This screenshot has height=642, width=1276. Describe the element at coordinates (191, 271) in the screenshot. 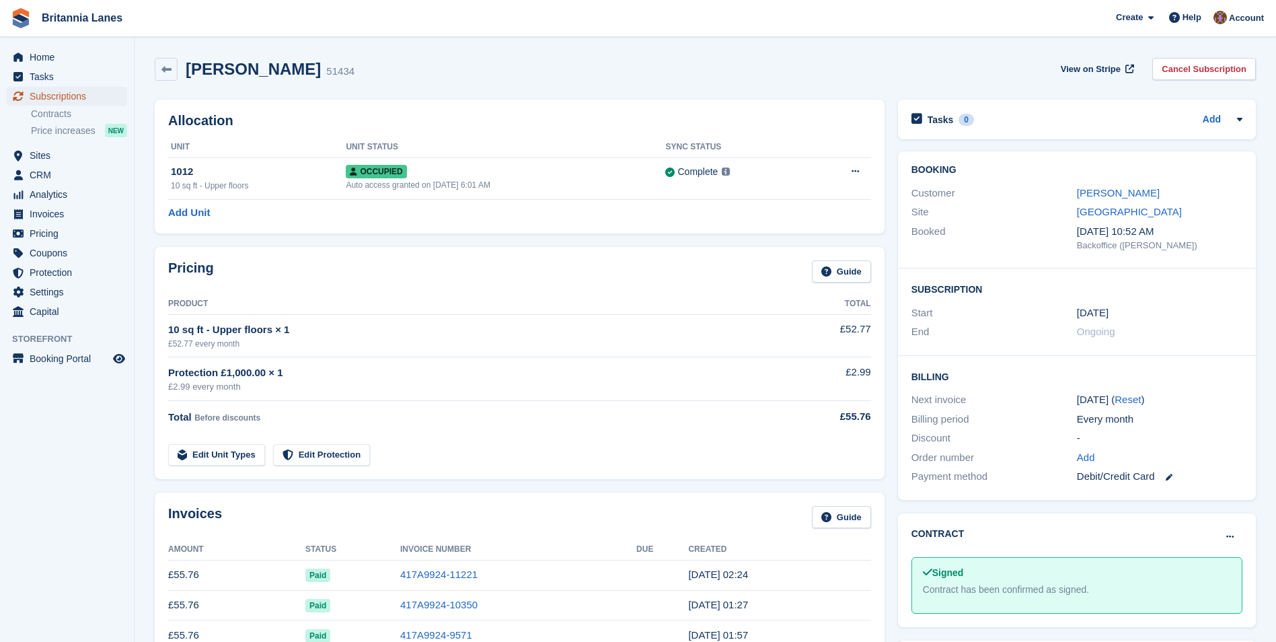

I see `h2: Pricing` at that location.